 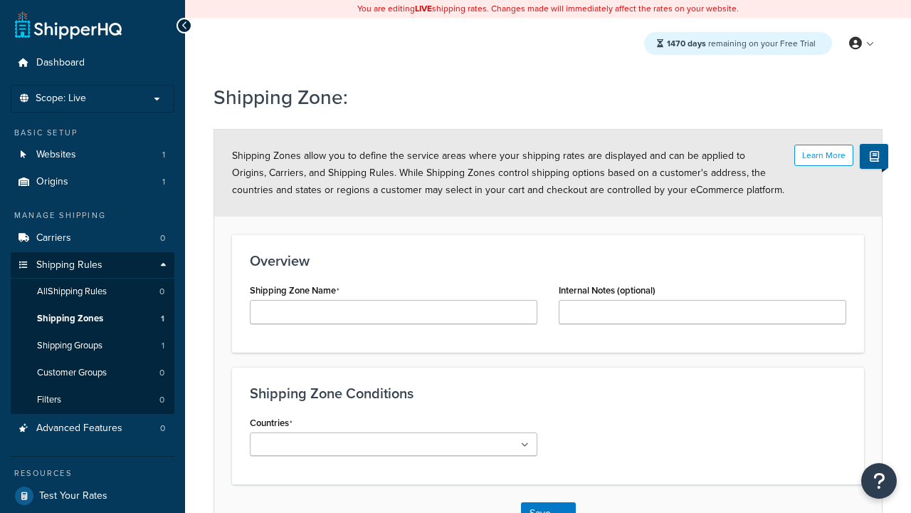 I want to click on a: Test Your Rates, so click(x=93, y=496).